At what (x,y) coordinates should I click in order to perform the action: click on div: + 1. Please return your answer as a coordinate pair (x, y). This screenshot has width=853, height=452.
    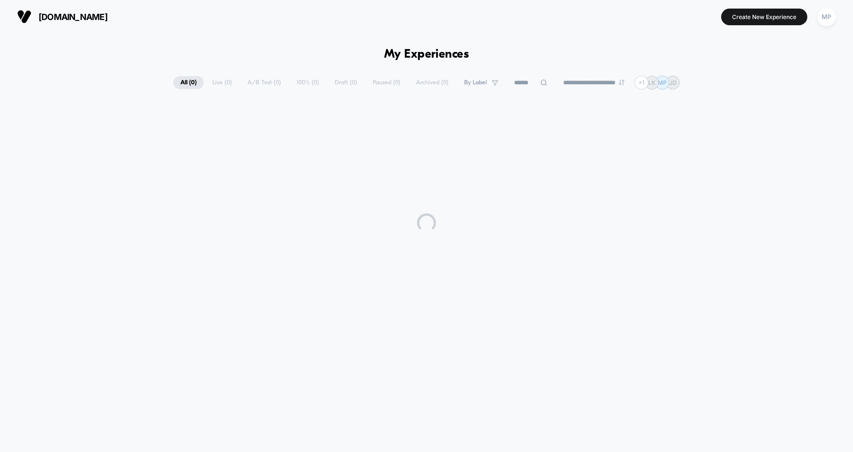
    Looking at the image, I should click on (641, 82).